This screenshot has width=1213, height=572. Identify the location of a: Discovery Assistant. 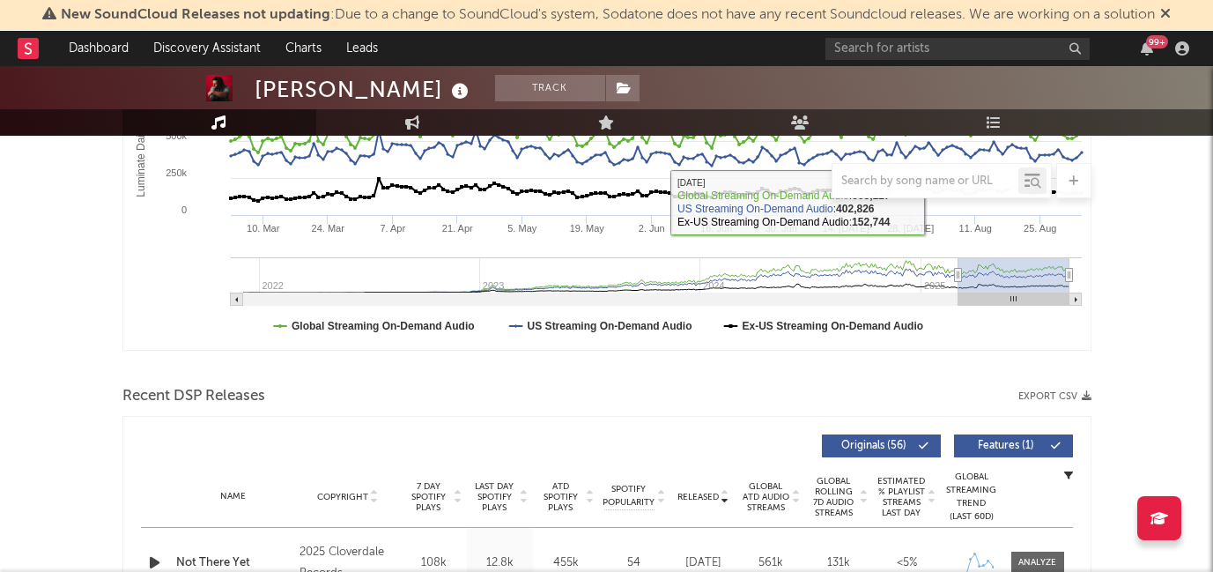
(207, 48).